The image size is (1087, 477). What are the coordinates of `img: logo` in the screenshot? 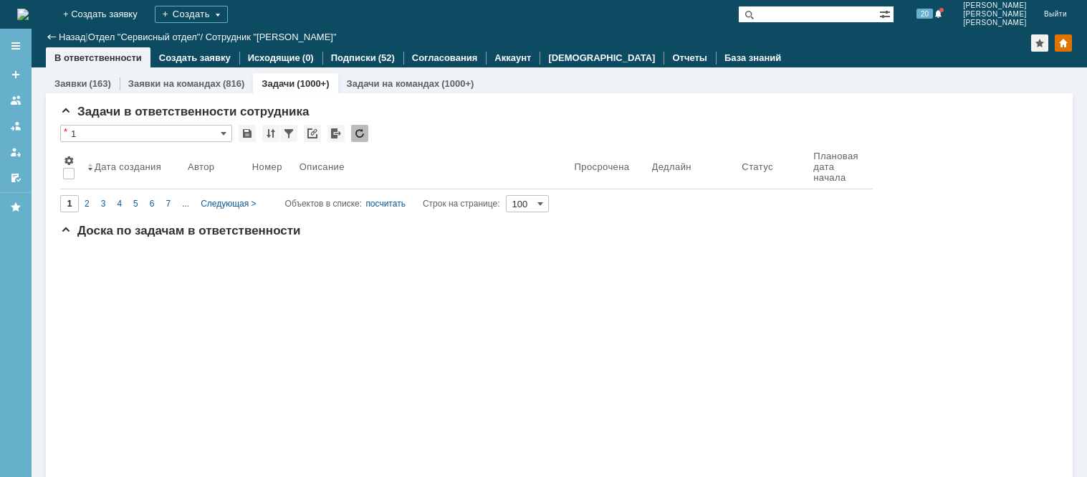 It's located at (23, 14).